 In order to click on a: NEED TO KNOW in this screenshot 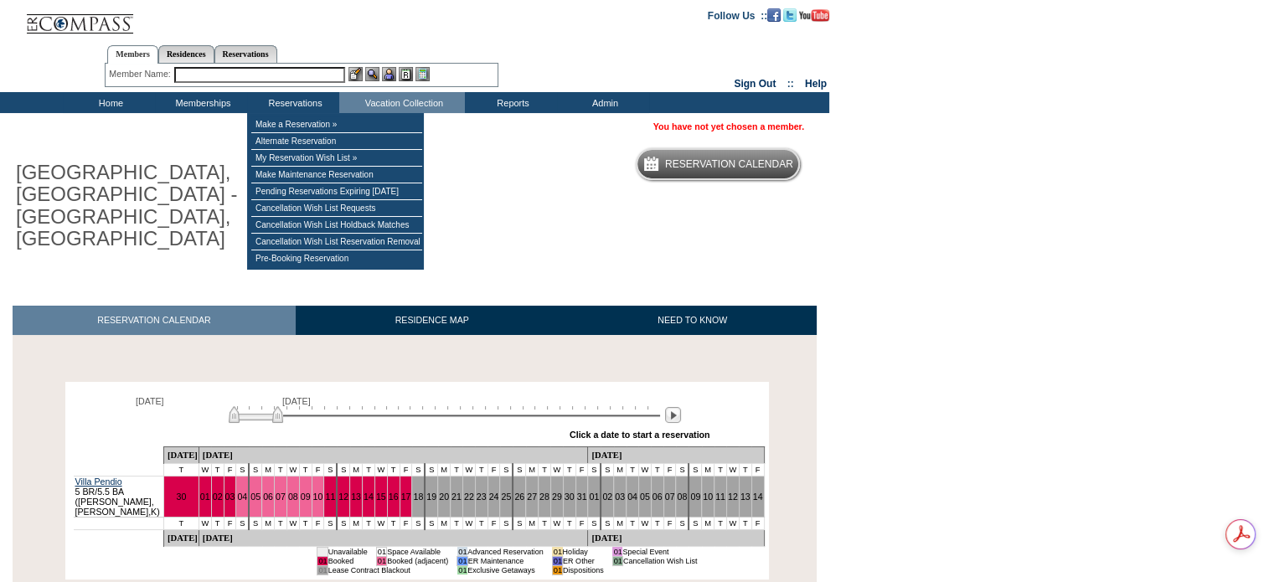, I will do `click(692, 320)`.